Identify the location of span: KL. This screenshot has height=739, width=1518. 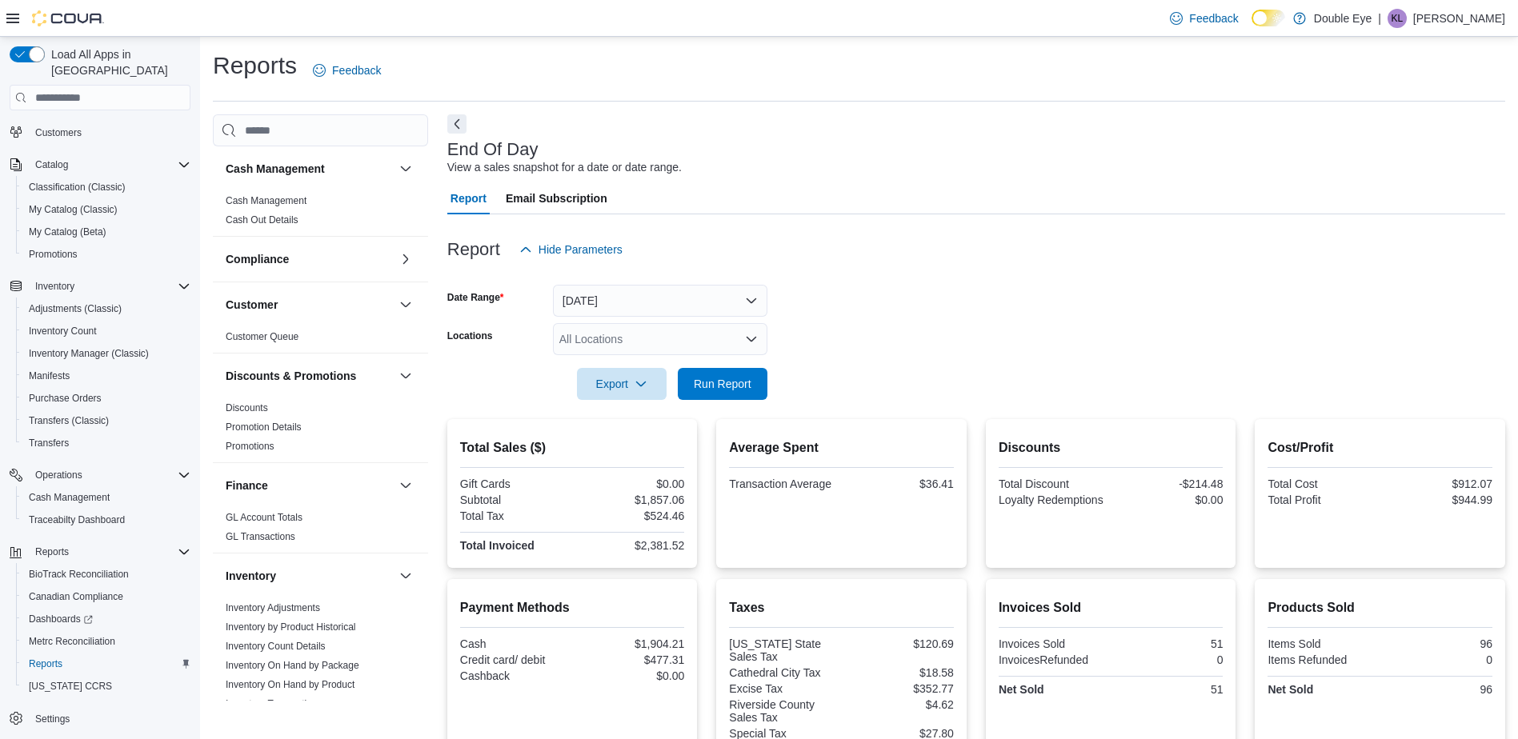
(1397, 18).